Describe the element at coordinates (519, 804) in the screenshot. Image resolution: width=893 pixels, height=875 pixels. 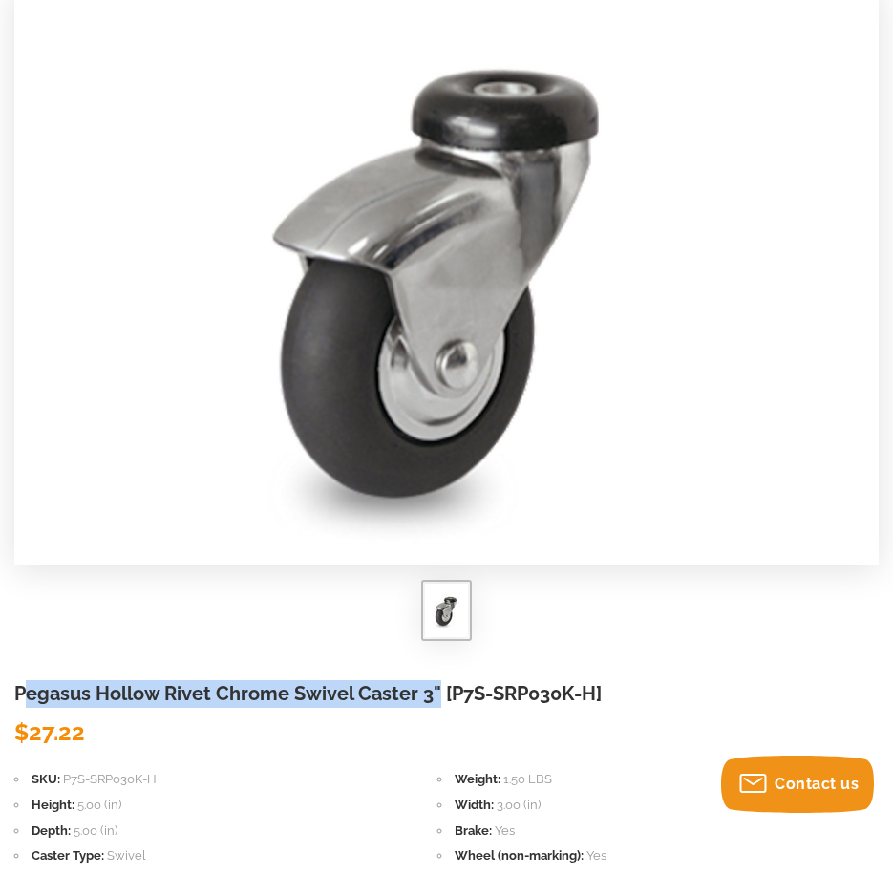
I see `span: 3.00 (in)` at that location.